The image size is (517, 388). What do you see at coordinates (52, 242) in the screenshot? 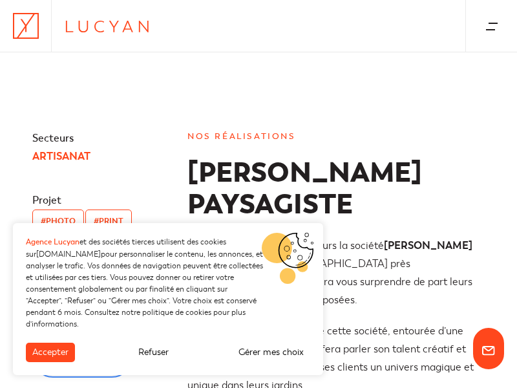
I see `strong: Agence Lucyan` at bounding box center [52, 242].